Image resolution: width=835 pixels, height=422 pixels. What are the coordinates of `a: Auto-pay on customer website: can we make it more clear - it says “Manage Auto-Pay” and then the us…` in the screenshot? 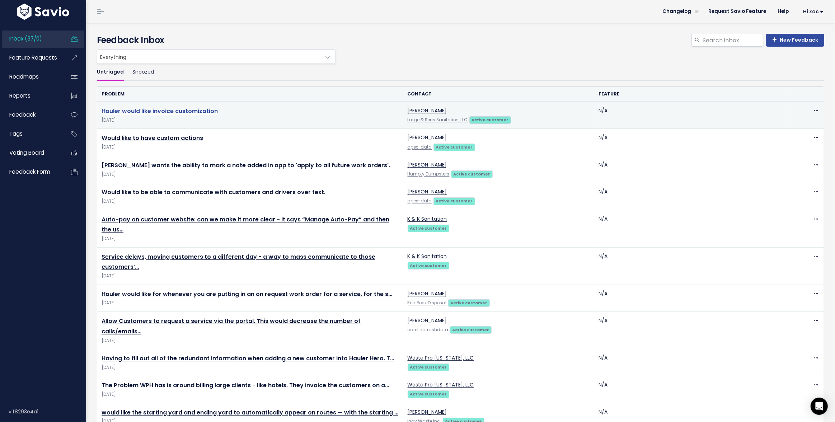 It's located at (246, 225).